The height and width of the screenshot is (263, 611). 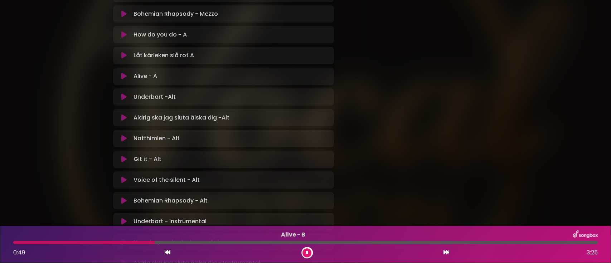 What do you see at coordinates (232, 159) in the screenshot?
I see `p: Git it - Alt` at bounding box center [232, 159].